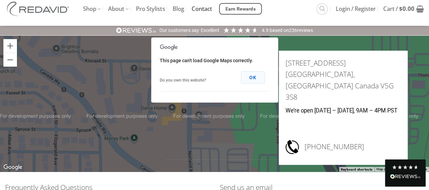 The image size is (429, 190). Describe the element at coordinates (407, 8) in the screenshot. I see `bdi: 0.00` at that location.